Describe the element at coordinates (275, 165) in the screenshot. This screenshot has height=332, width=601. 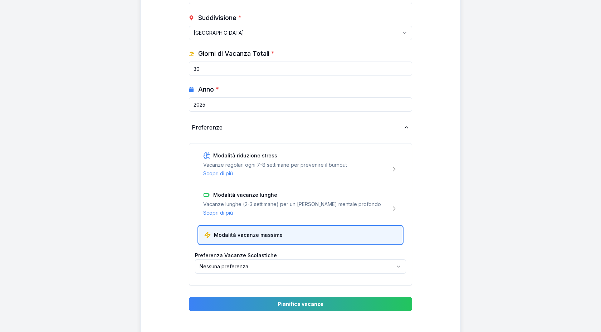
I see `p: Vacanze regolari ogni 7-8 settimane per prevenire il burnout` at that location.